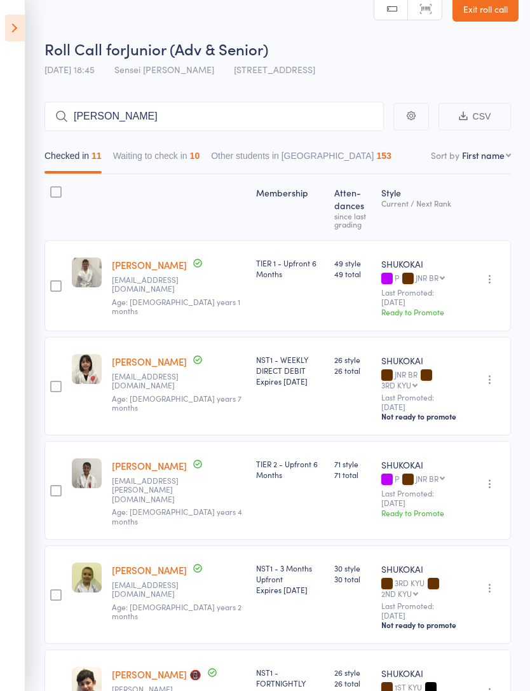 The image size is (530, 691). I want to click on div: Current / Next Rank, so click(420, 203).